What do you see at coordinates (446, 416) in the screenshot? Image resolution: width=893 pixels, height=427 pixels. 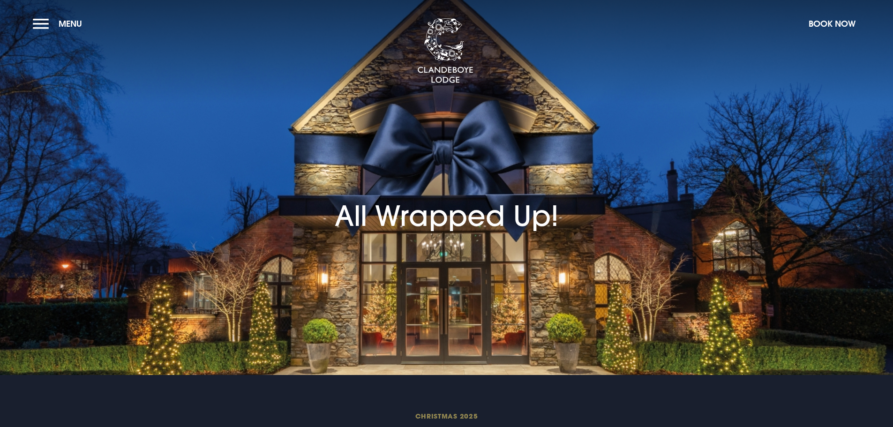 I see `span: Christmas 2025` at bounding box center [446, 416].